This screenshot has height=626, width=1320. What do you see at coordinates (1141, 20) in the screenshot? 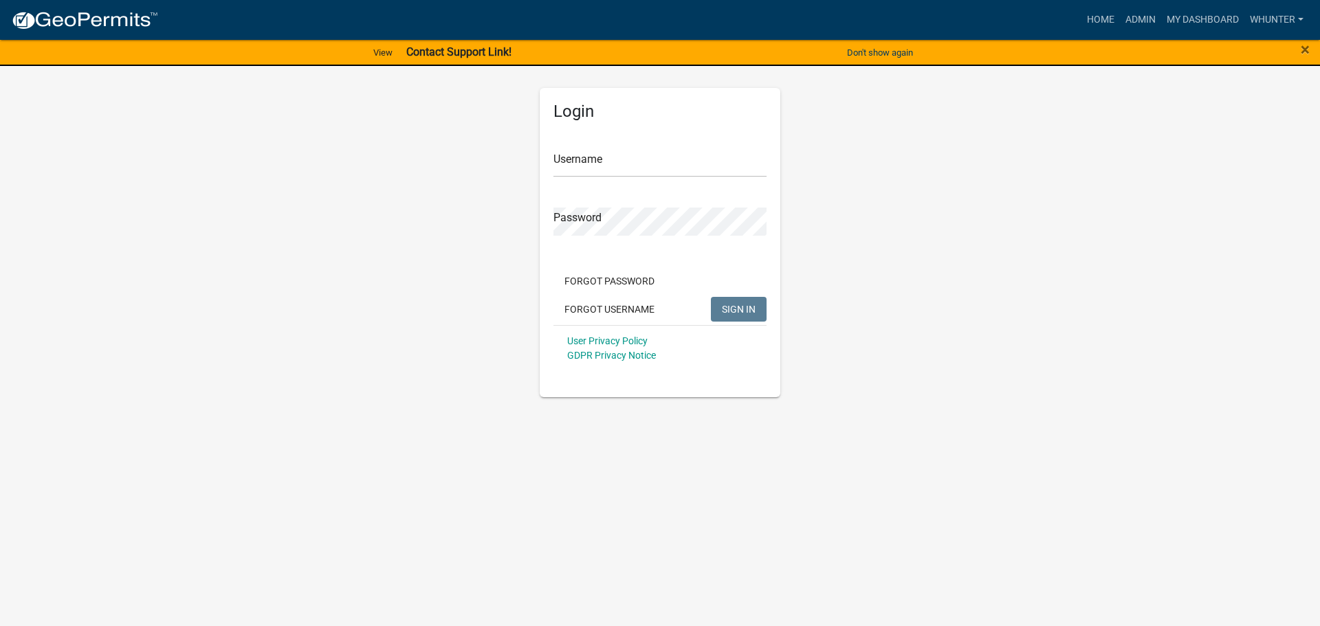
I see `a: Admin` at bounding box center [1141, 20].